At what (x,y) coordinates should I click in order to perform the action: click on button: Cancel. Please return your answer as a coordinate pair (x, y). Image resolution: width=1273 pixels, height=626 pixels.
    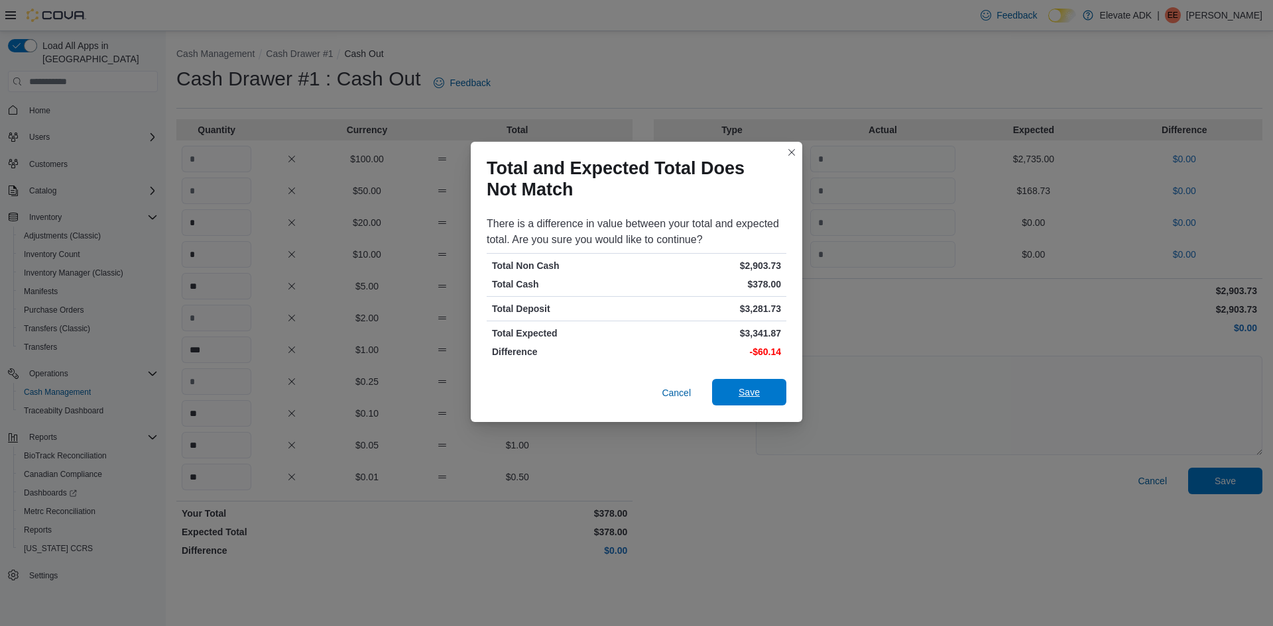
    Looking at the image, I should click on (676, 393).